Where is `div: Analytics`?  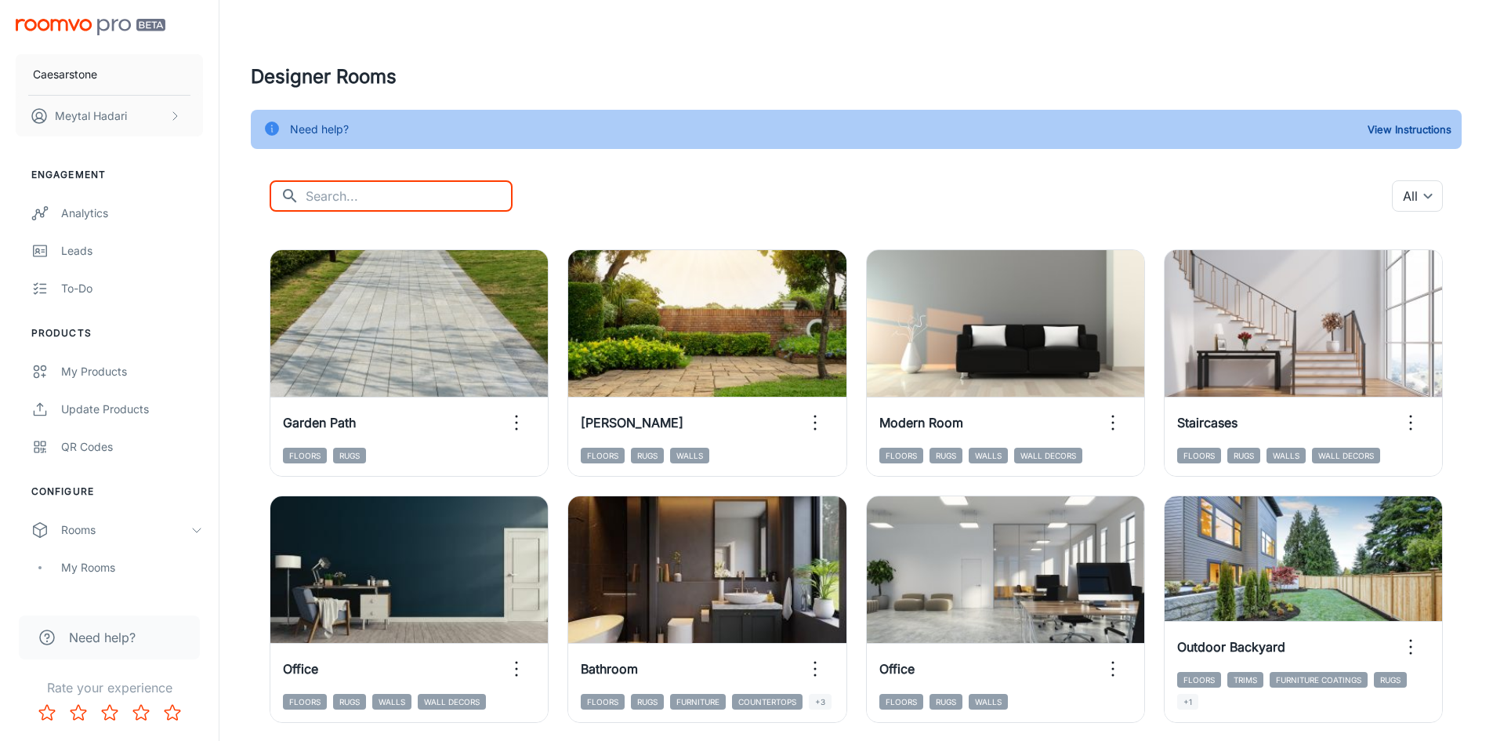
div: Analytics is located at coordinates (132, 213).